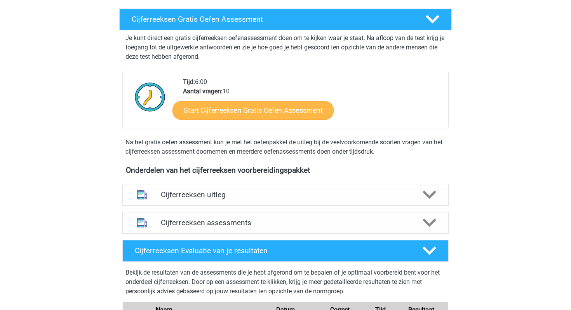 The height and width of the screenshot is (310, 571). Describe the element at coordinates (203, 91) in the screenshot. I see `b: Aantal vragen:` at that location.